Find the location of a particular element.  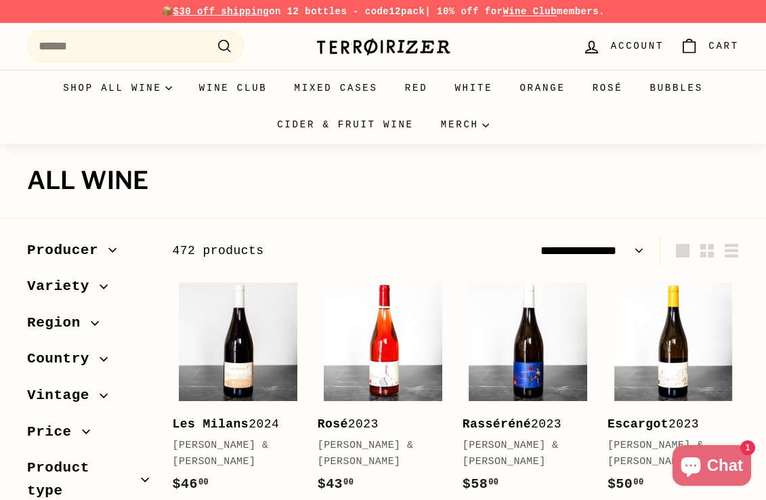

b: Rosé is located at coordinates (333, 424).